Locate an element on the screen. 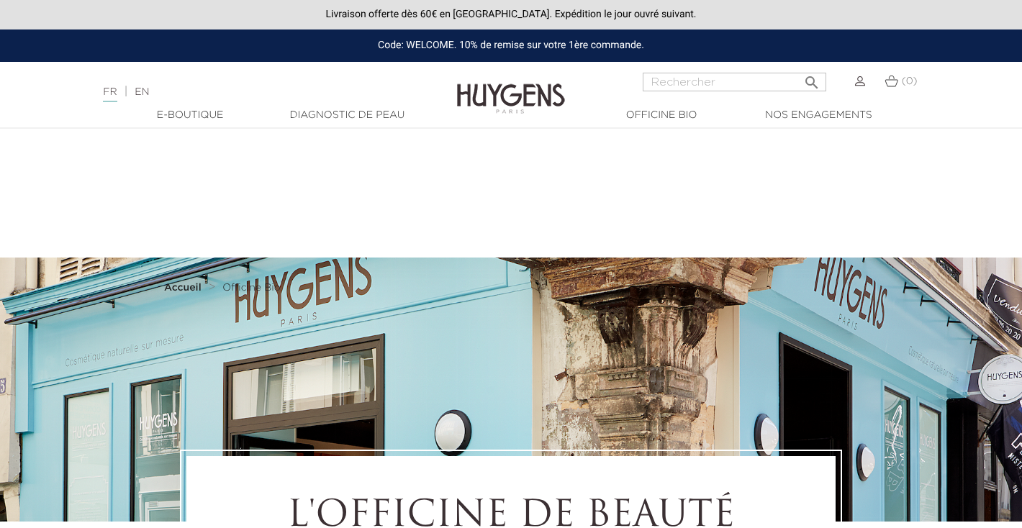 The width and height of the screenshot is (1022, 528). a: Accueil is located at coordinates (184, 288).